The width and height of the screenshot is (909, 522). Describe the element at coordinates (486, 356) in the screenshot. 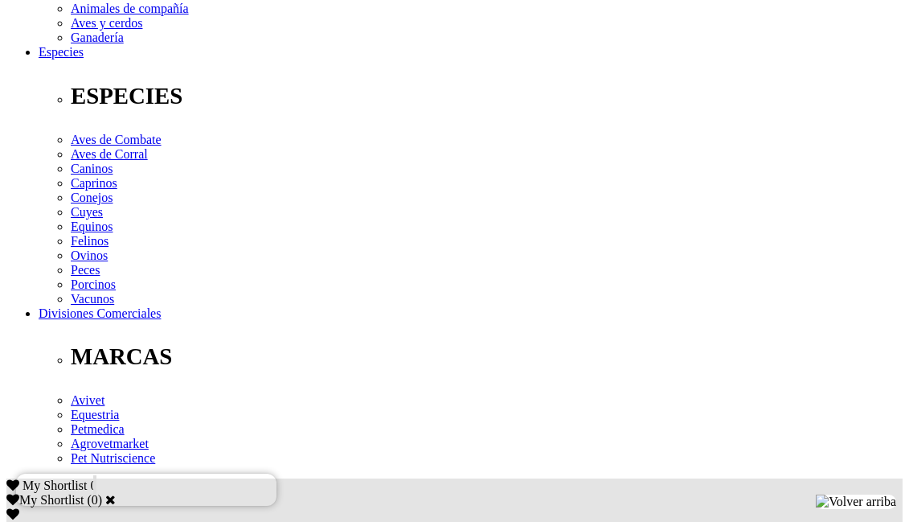

I see `p: MARCAS` at that location.